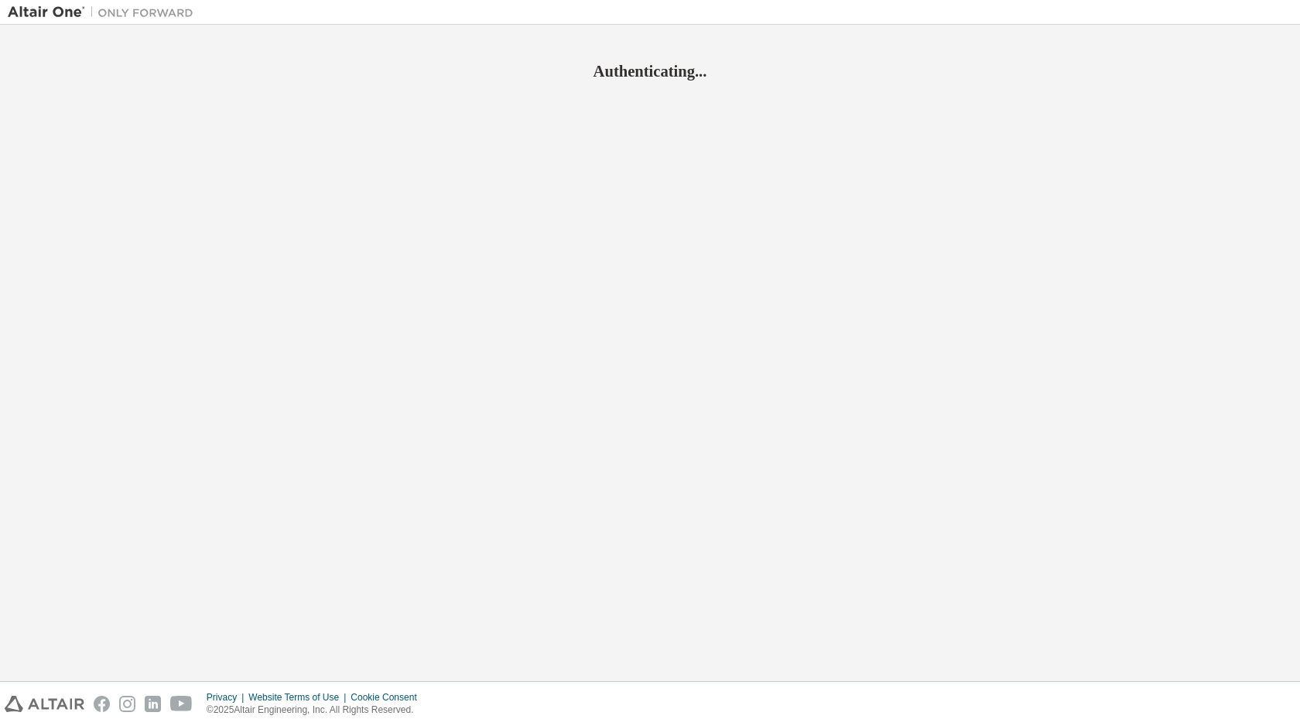 This screenshot has height=726, width=1300. Describe the element at coordinates (104, 12) in the screenshot. I see `img: Altair One` at that location.